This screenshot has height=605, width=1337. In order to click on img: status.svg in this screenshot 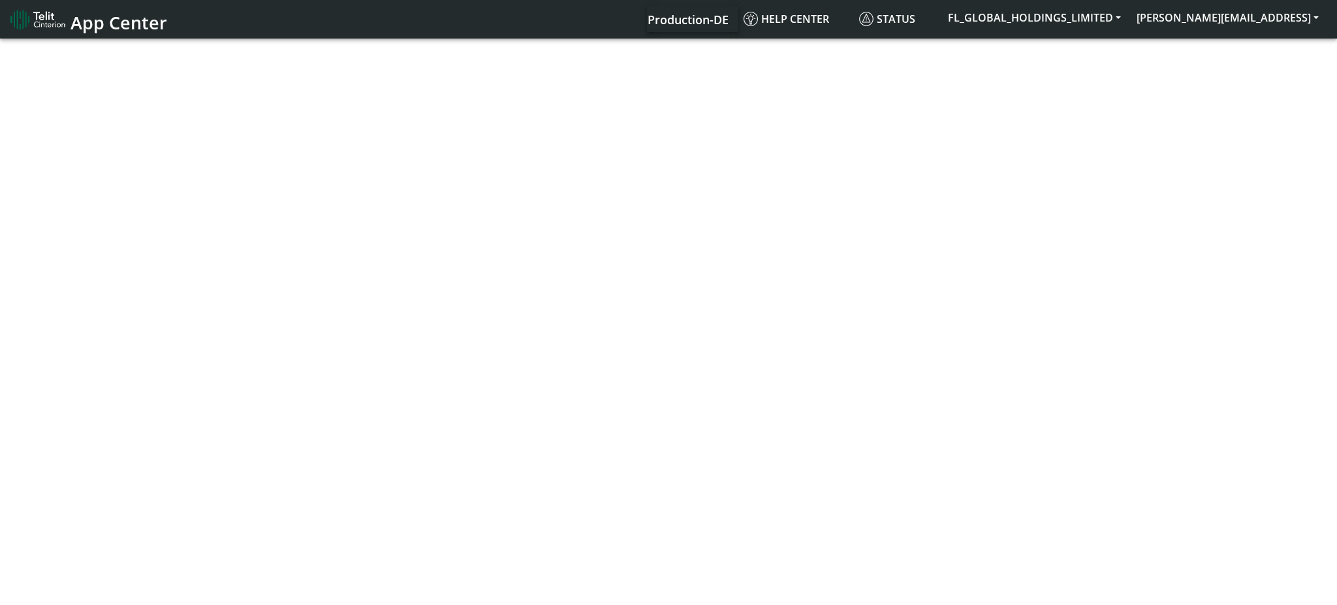, I will do `click(867, 19)`.